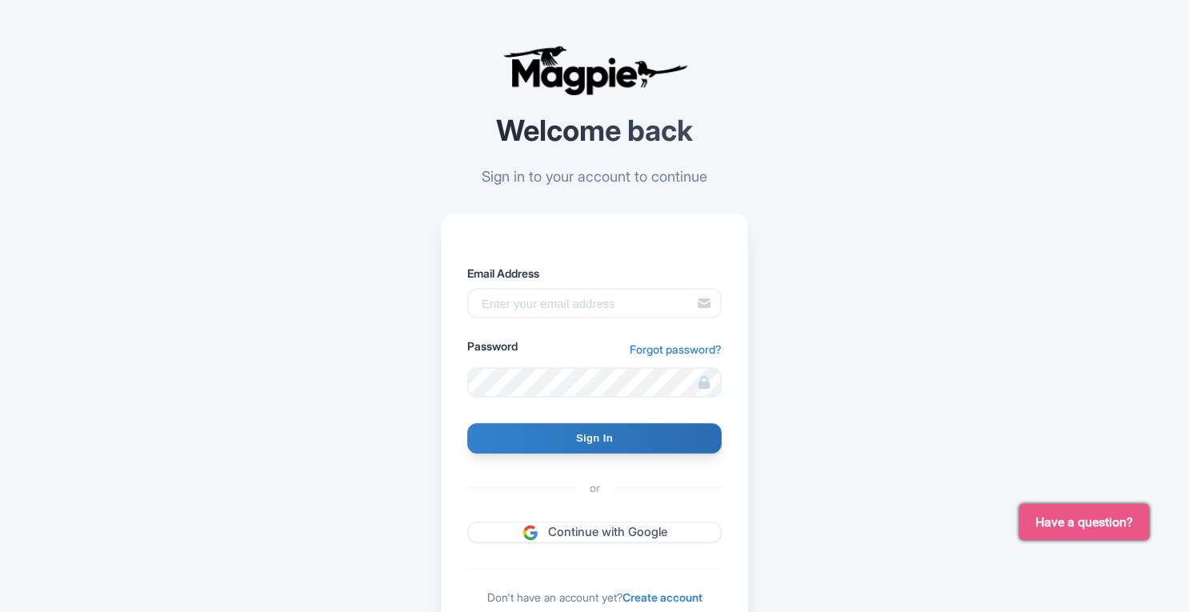  I want to click on input: Sign In, so click(595, 439).